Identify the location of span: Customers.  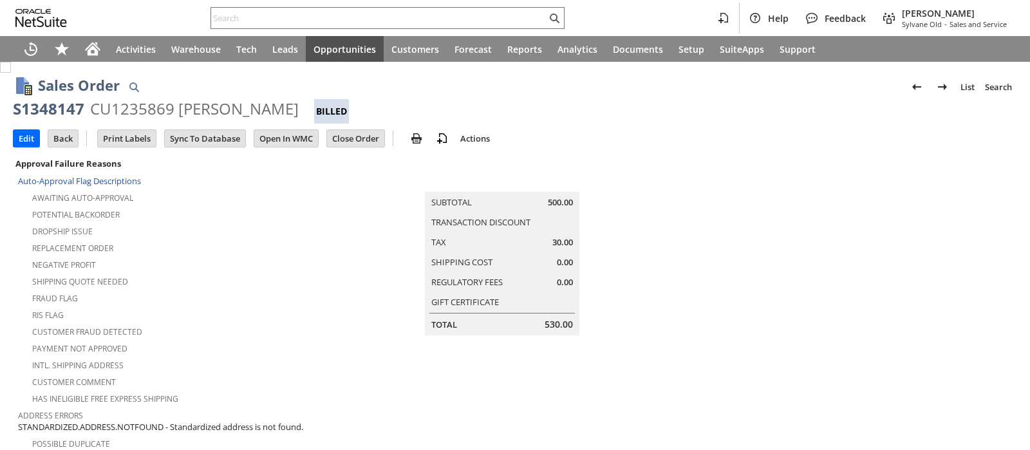
(415, 49).